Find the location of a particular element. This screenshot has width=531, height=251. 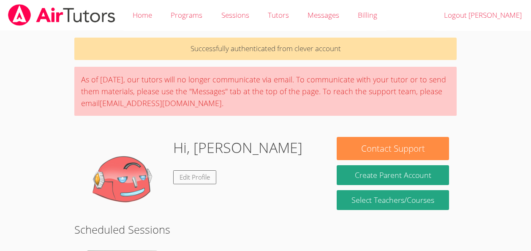

img: airtutors_banner-c4298cdbf04f3fff15de1276eac7730deb9818008684d7c2e4769d2f7ddbe033.png is located at coordinates (62, 15).